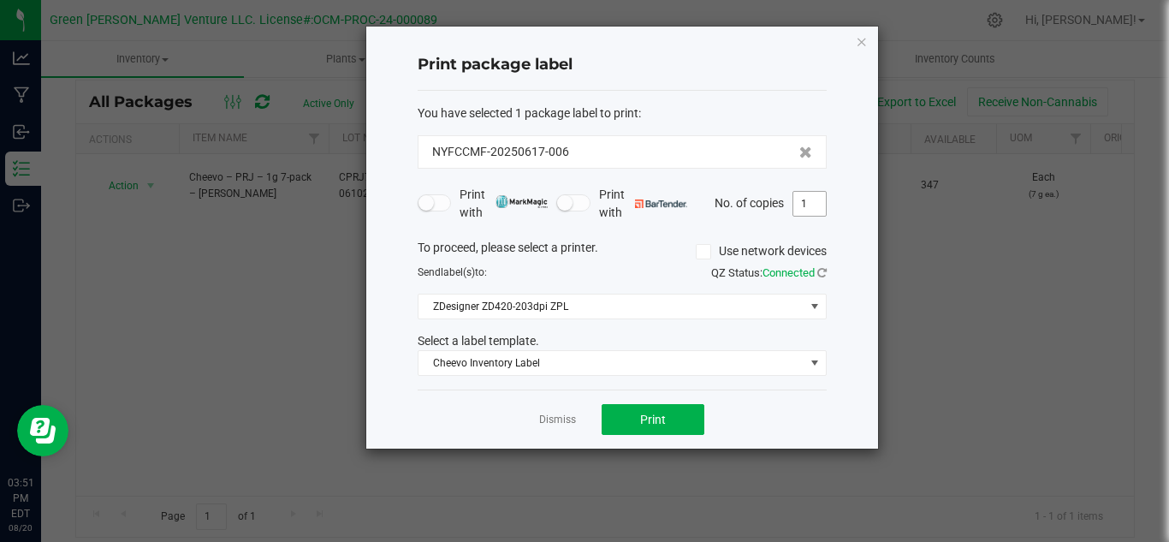 This screenshot has height=542, width=1169. I want to click on h4: Print package label, so click(622, 65).